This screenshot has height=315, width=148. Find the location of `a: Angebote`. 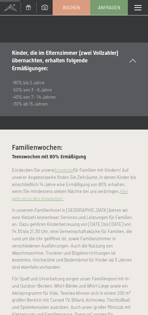

a: Angebote is located at coordinates (64, 170).